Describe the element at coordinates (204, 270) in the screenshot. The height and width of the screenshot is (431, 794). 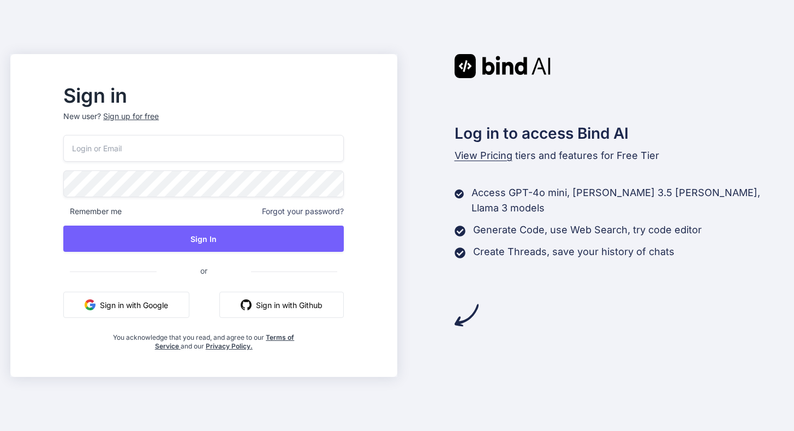
I see `span: or` at that location.